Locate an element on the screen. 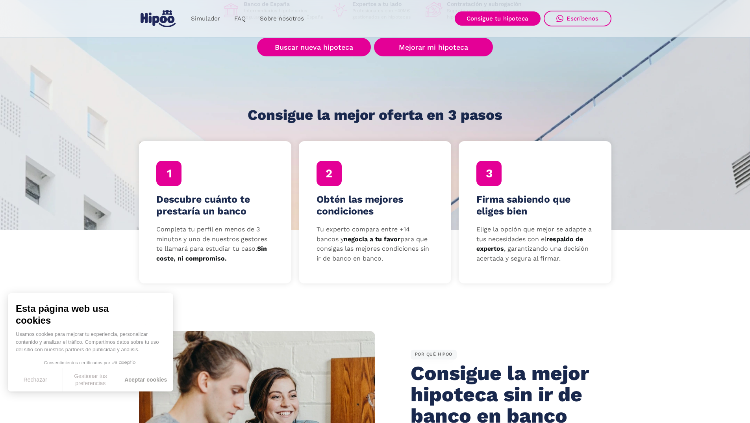 The image size is (750, 423). a: Simulador is located at coordinates (206, 19).